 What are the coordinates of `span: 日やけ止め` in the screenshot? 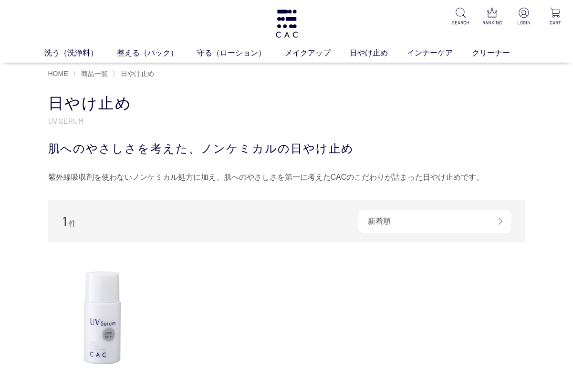 It's located at (138, 74).